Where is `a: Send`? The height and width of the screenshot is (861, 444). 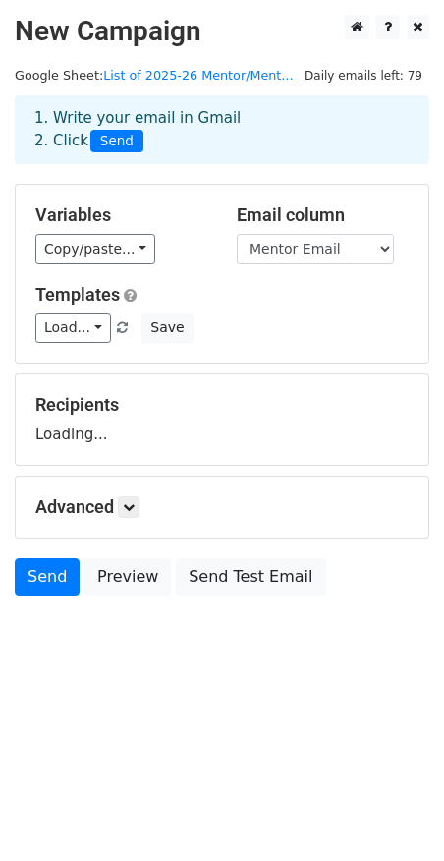
a: Send is located at coordinates (47, 577).